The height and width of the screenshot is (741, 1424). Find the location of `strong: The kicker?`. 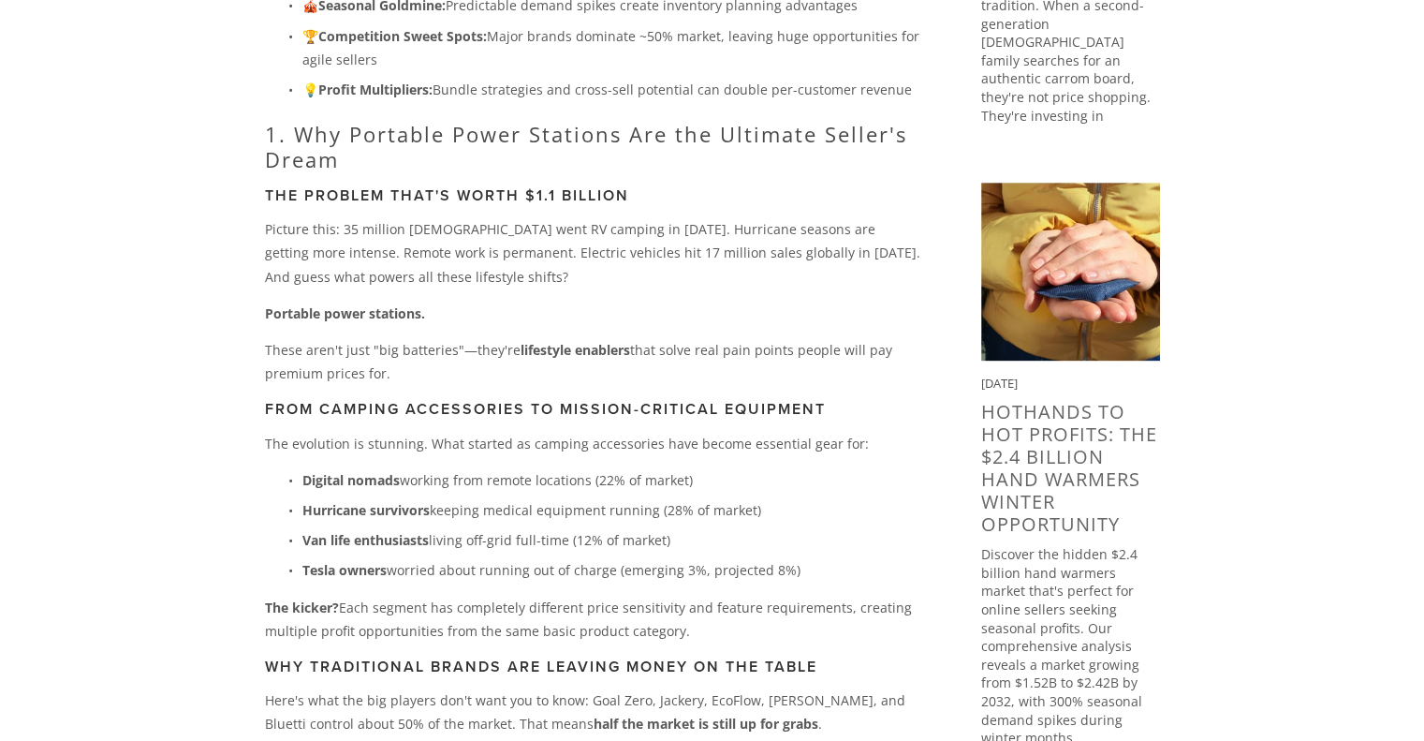

strong: The kicker? is located at coordinates (302, 607).